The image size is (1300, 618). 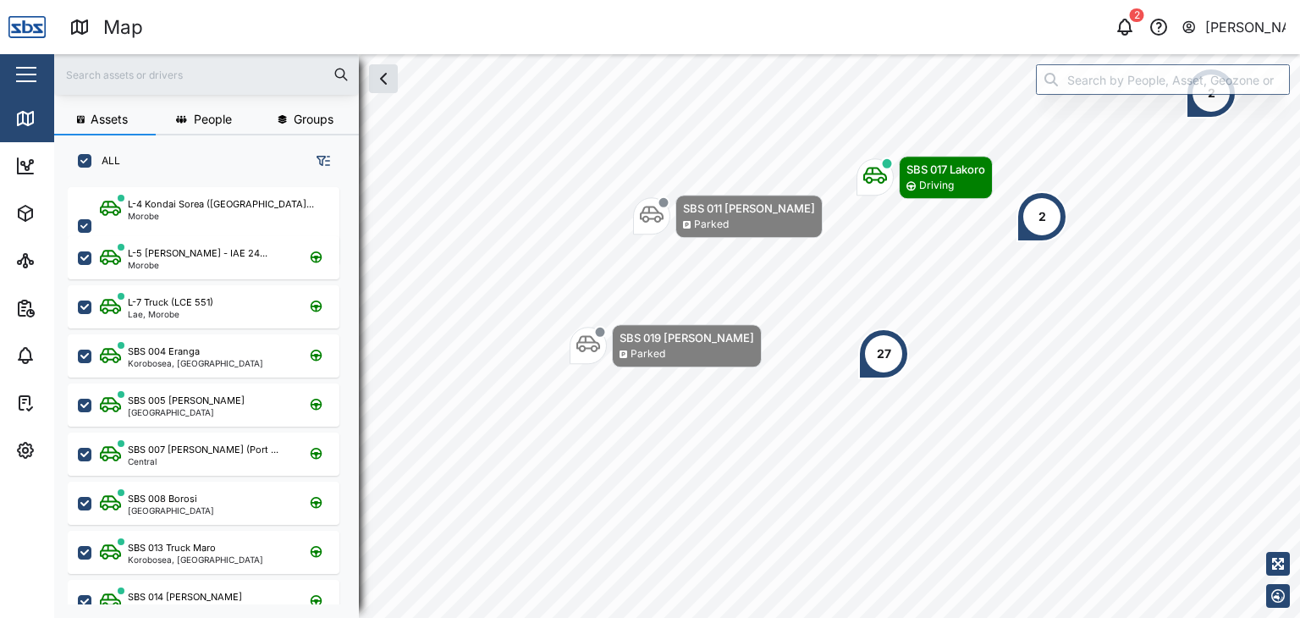 What do you see at coordinates (67, 403) in the screenshot?
I see `div: Tasks` at bounding box center [67, 403].